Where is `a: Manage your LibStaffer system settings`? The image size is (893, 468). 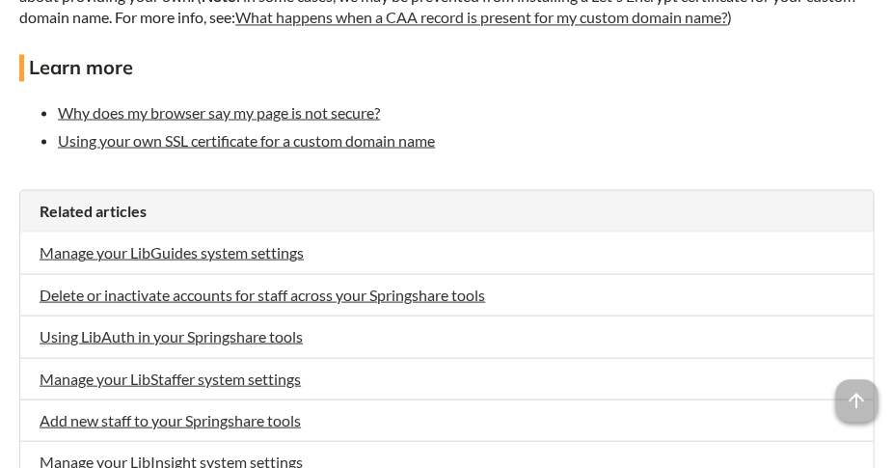 a: Manage your LibStaffer system settings is located at coordinates (170, 377).